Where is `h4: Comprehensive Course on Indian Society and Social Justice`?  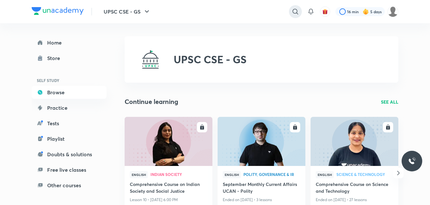
h4: Comprehensive Course on Indian Society and Social Justice is located at coordinates (169, 188).